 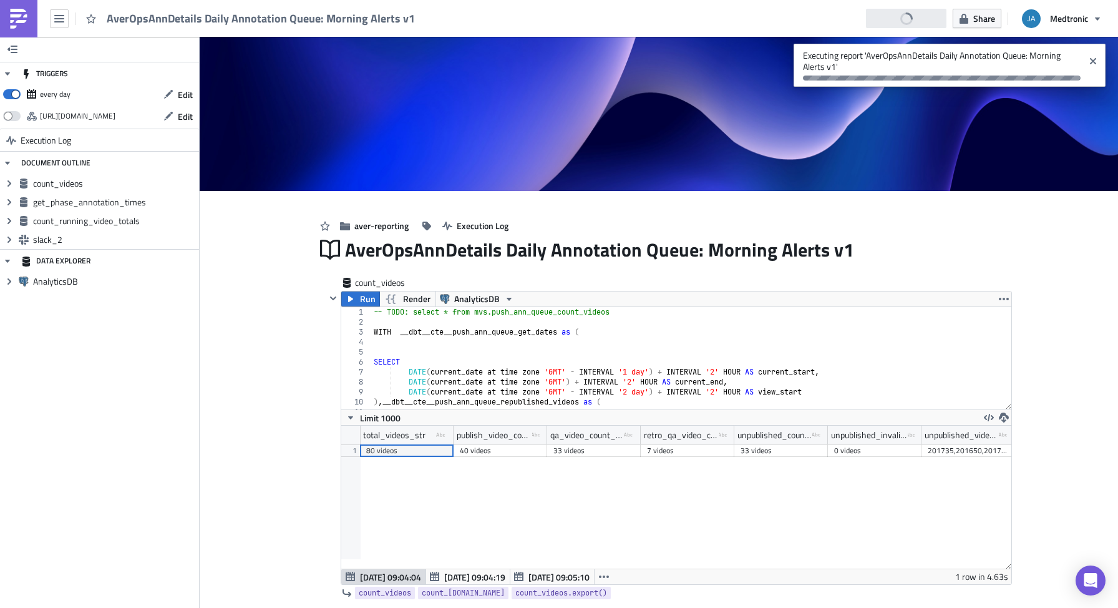 What do you see at coordinates (681, 435) in the screenshot?
I see `div: retro_qa_video_count_str` at bounding box center [681, 435].